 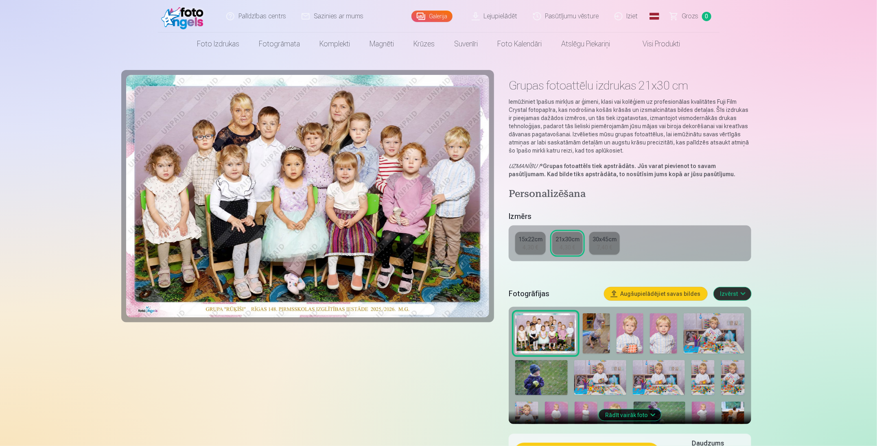 What do you see at coordinates (732, 294) in the screenshot?
I see `button: Izvērst` at bounding box center [732, 294].